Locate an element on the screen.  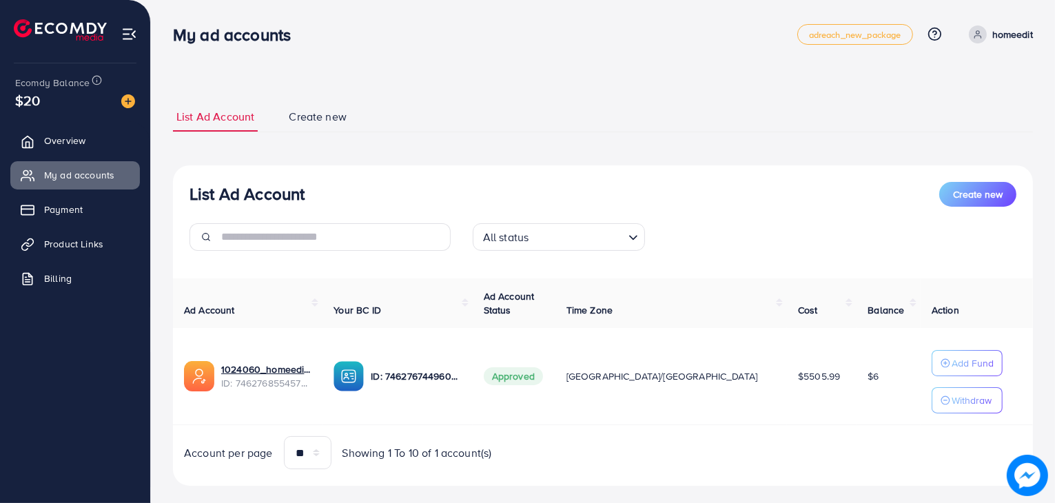
p: ID: 7462767449604177937 is located at coordinates (416, 376).